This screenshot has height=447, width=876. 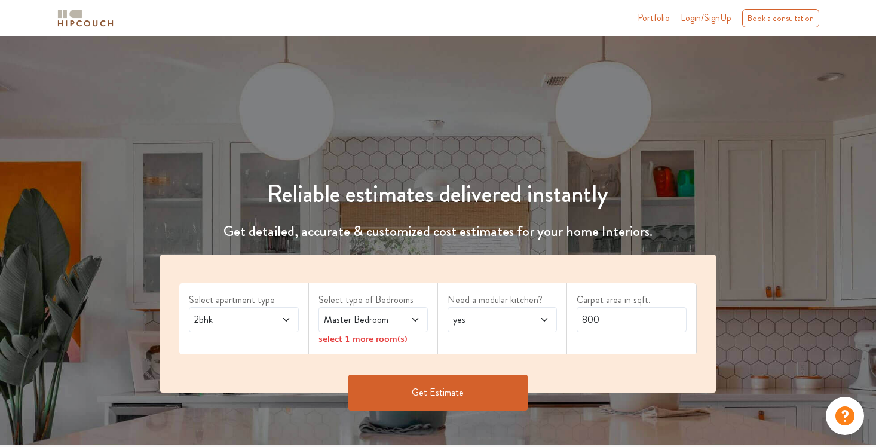 I want to click on a: Portfolio, so click(x=654, y=18).